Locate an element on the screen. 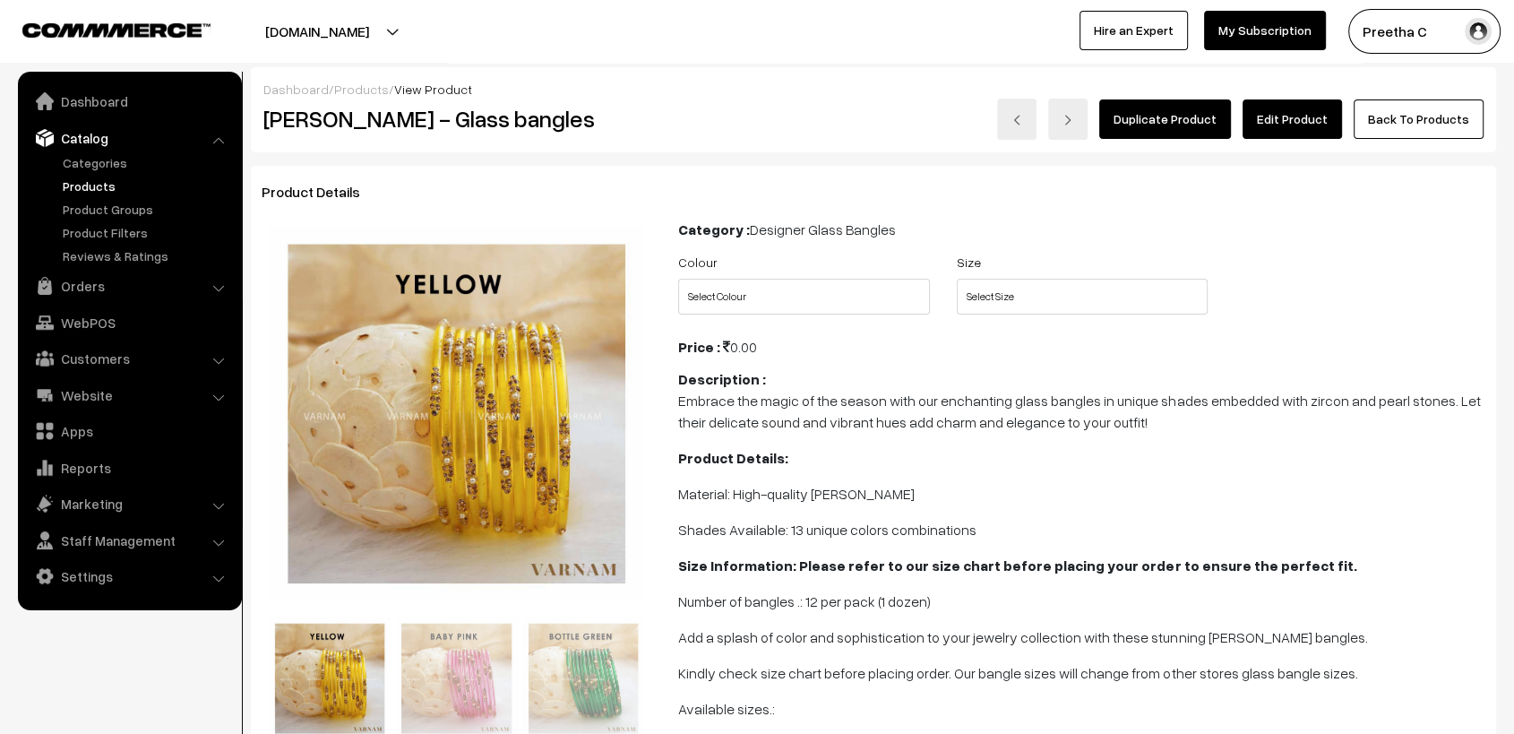  p: Number of bangles .: 12 per pack (1 dozen) is located at coordinates (1082, 601).